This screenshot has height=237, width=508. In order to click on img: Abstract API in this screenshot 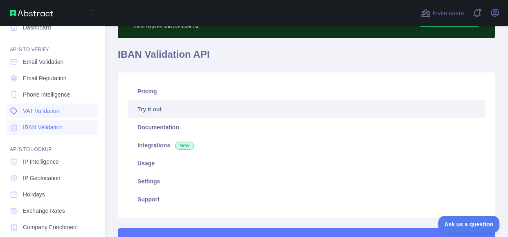, I will do `click(32, 13)`.